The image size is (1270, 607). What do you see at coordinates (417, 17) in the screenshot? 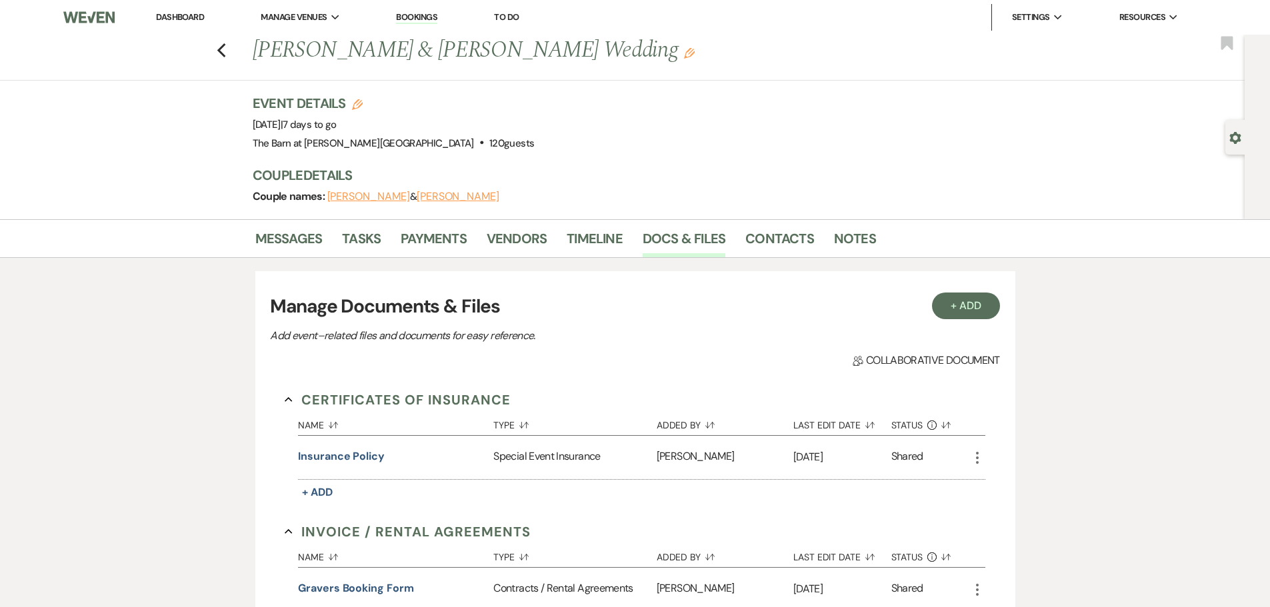
I see `a: Bookings` at bounding box center [417, 17].